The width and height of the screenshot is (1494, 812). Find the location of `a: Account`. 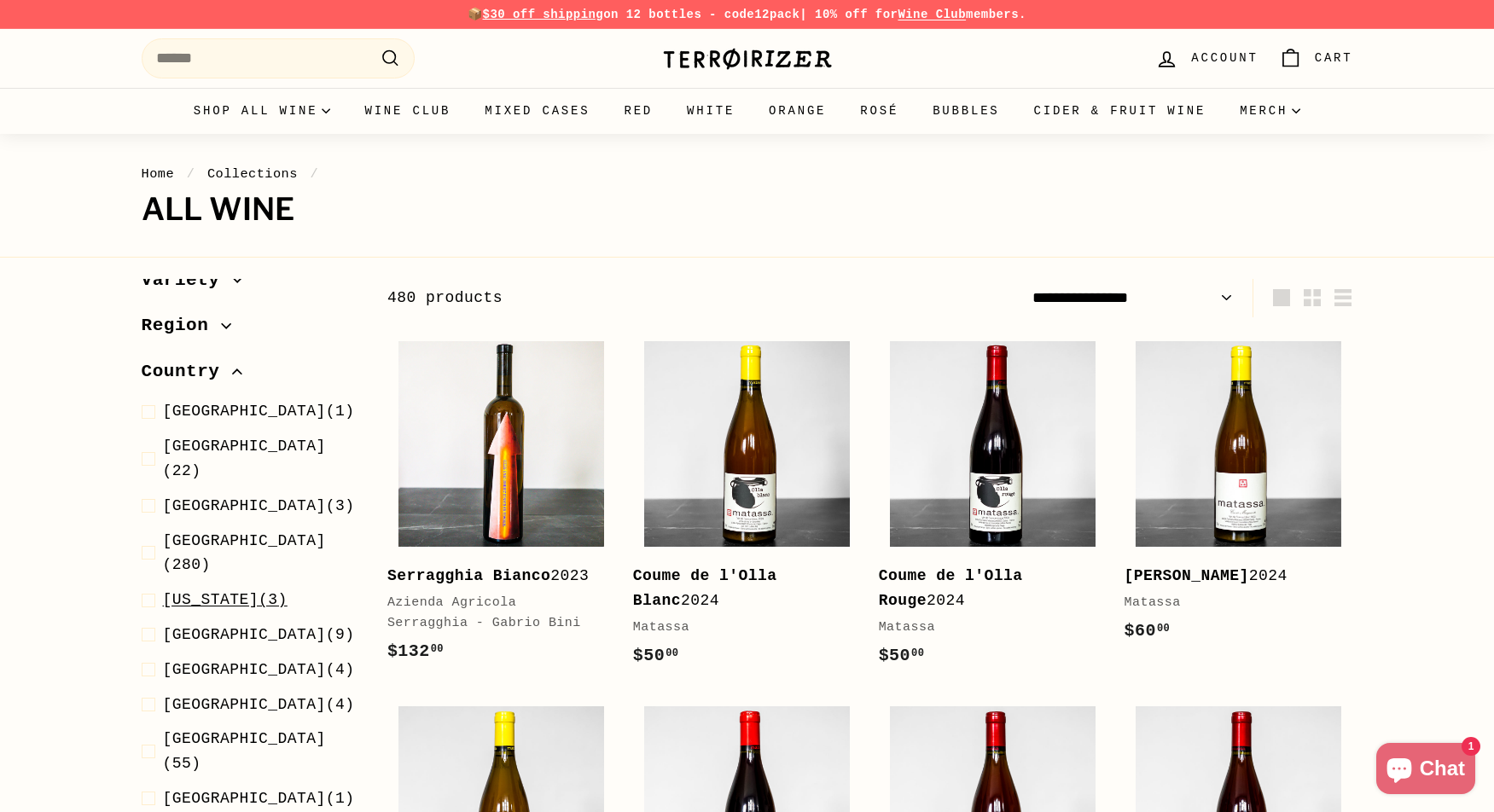

a: Account is located at coordinates (1207, 58).